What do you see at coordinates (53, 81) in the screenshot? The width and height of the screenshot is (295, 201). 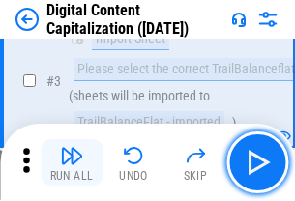 I see `span: # 3` at bounding box center [53, 81].